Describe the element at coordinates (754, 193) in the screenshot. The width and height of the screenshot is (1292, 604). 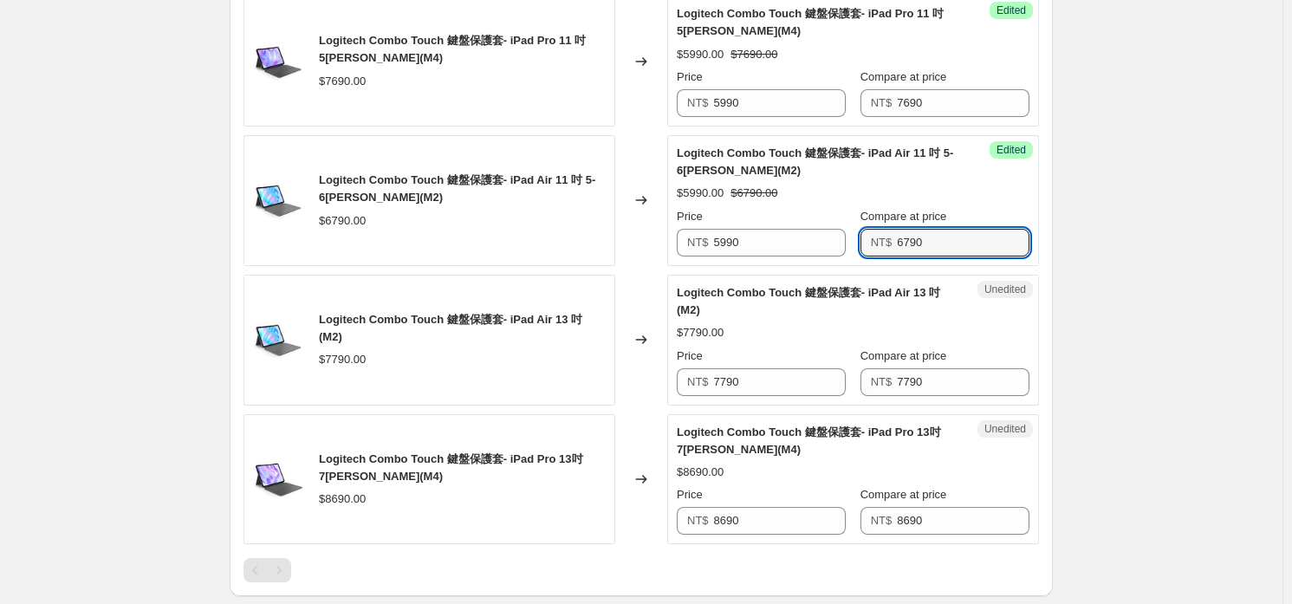
I see `strike: $6790.00` at that location.